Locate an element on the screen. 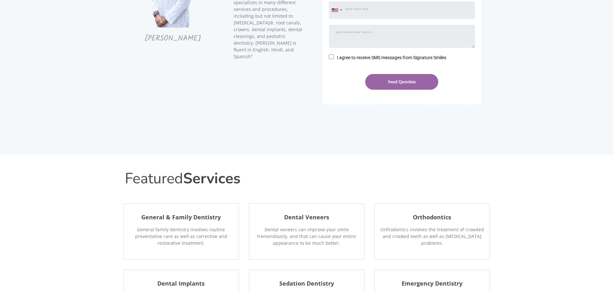  label: I agree to receive SMS messages from Signature Smiles is located at coordinates (392, 58).